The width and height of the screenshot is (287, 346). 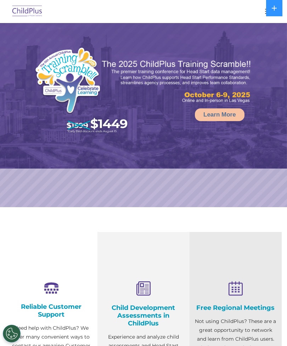 I want to click on a: Learn More, so click(x=219, y=115).